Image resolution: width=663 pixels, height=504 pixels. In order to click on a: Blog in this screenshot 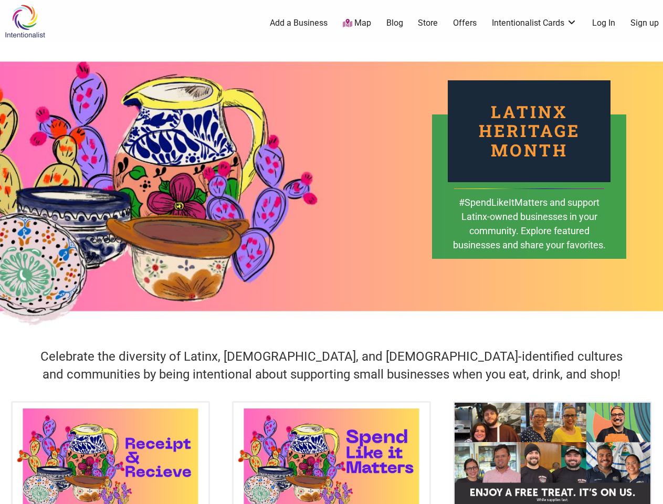, I will do `click(395, 23)`.